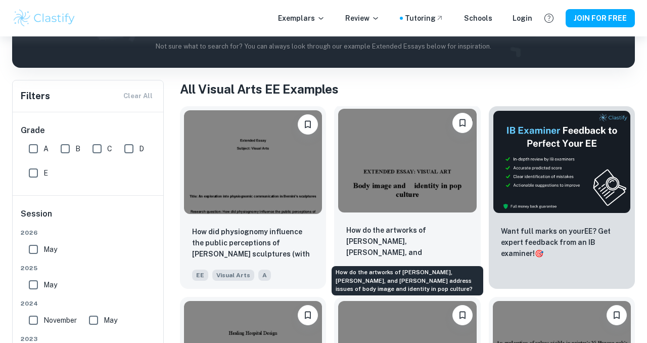 The image size is (647, 343). I want to click on span: D, so click(141, 149).